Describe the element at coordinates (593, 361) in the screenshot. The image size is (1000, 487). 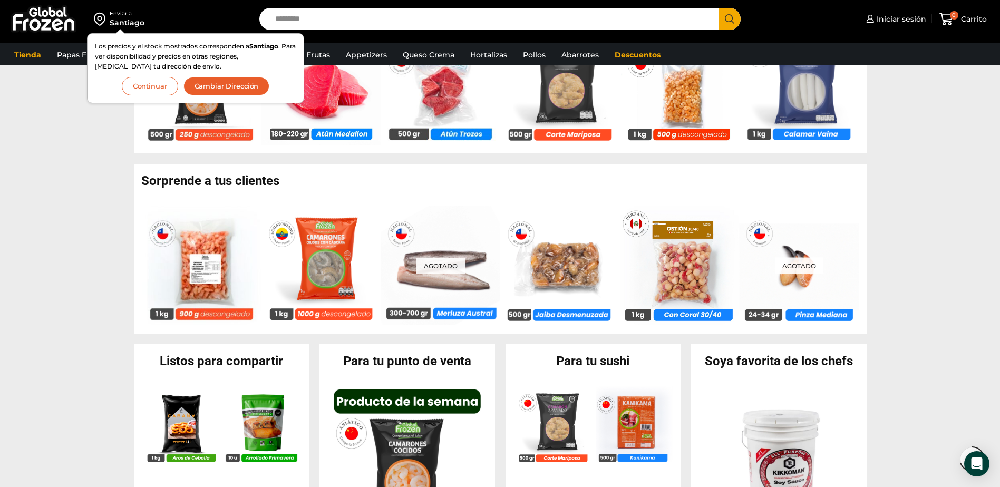
I see `h2: Para tu sushi` at that location.